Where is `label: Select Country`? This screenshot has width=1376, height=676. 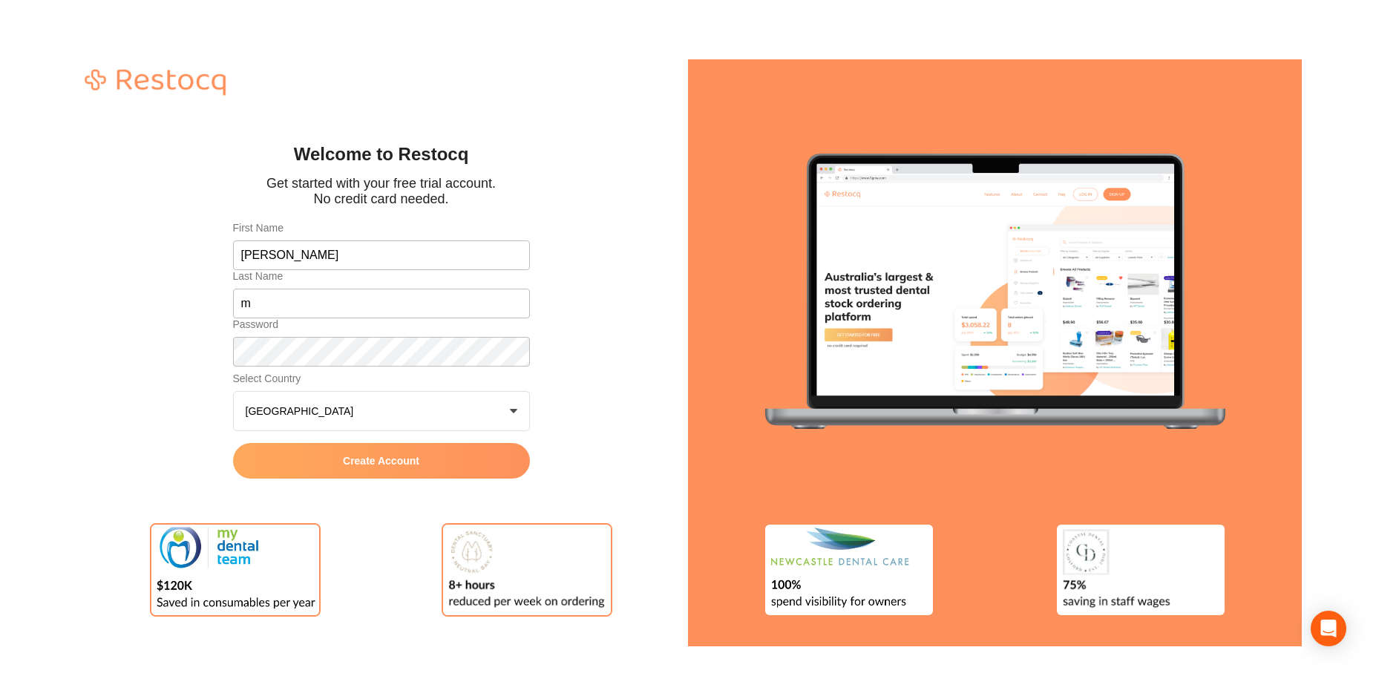
label: Select Country is located at coordinates (381, 378).